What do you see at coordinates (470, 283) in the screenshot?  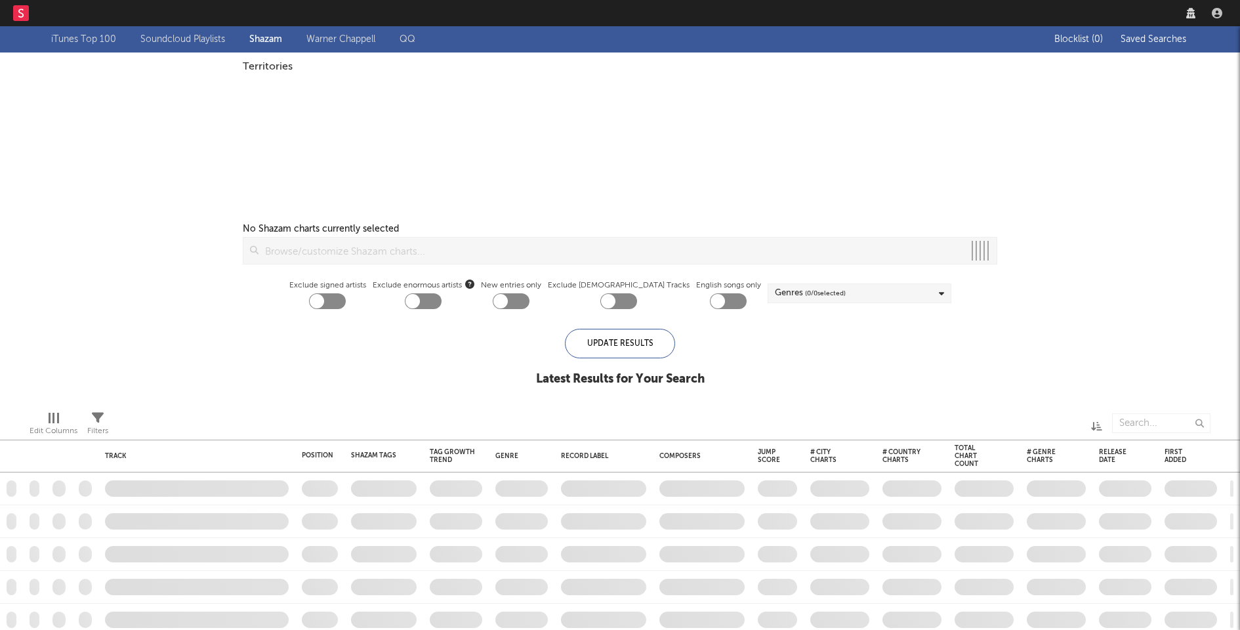 I see `button: Exclude enormous artists` at bounding box center [470, 283].